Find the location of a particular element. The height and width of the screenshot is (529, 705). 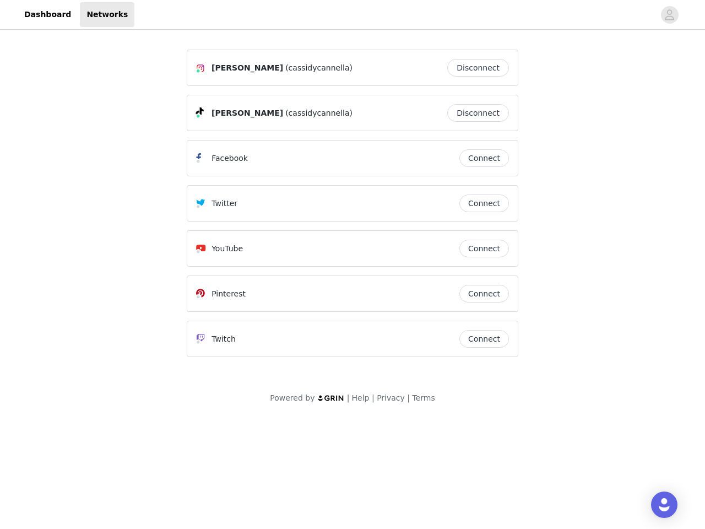

p: Twitter is located at coordinates (224, 203).